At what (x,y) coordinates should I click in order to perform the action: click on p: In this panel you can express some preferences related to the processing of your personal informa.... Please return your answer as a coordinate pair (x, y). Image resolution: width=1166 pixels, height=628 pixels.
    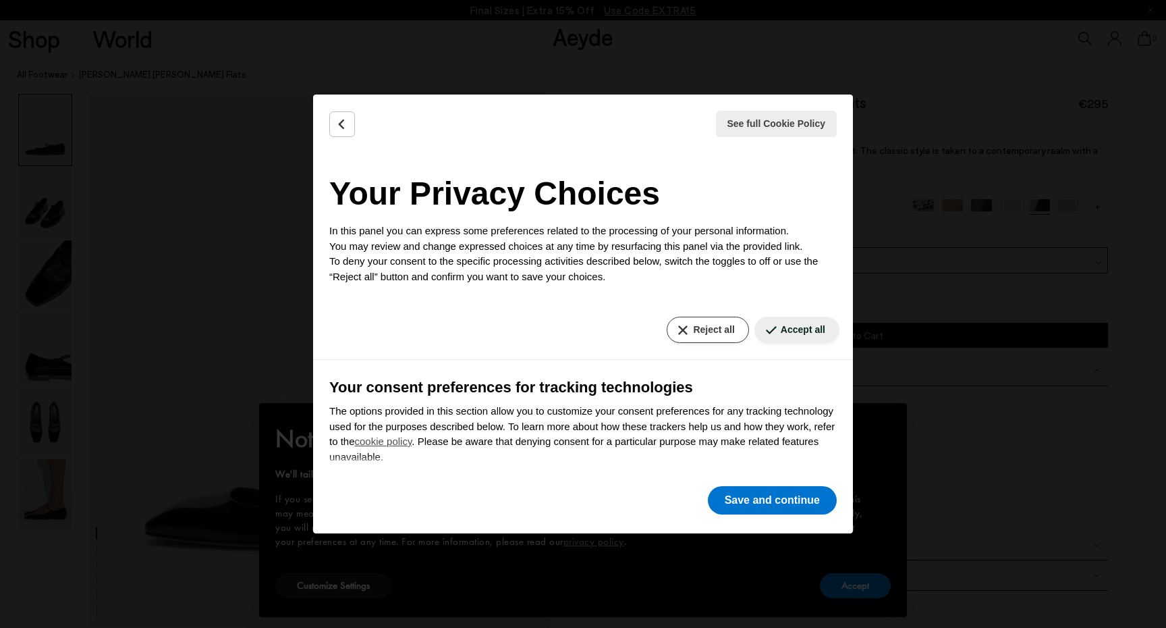
    Looking at the image, I should click on (583, 254).